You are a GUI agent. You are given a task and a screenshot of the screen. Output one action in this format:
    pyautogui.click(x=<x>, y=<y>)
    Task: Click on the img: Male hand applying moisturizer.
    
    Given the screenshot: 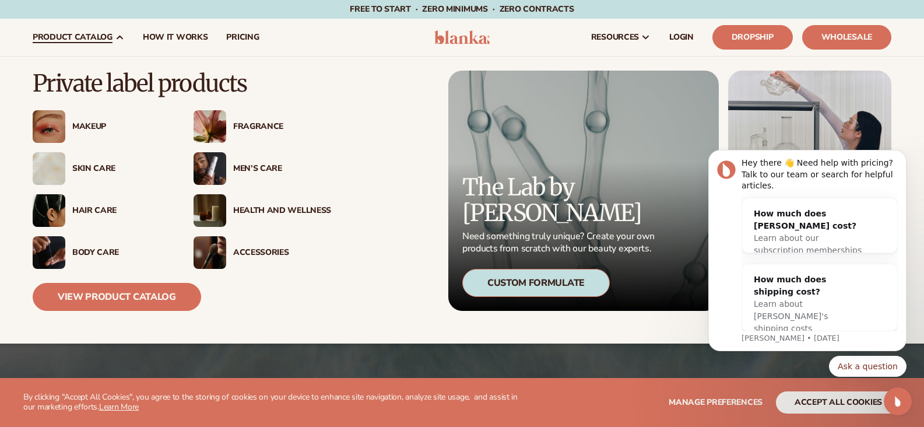 What is the action you would take?
    pyautogui.click(x=49, y=253)
    